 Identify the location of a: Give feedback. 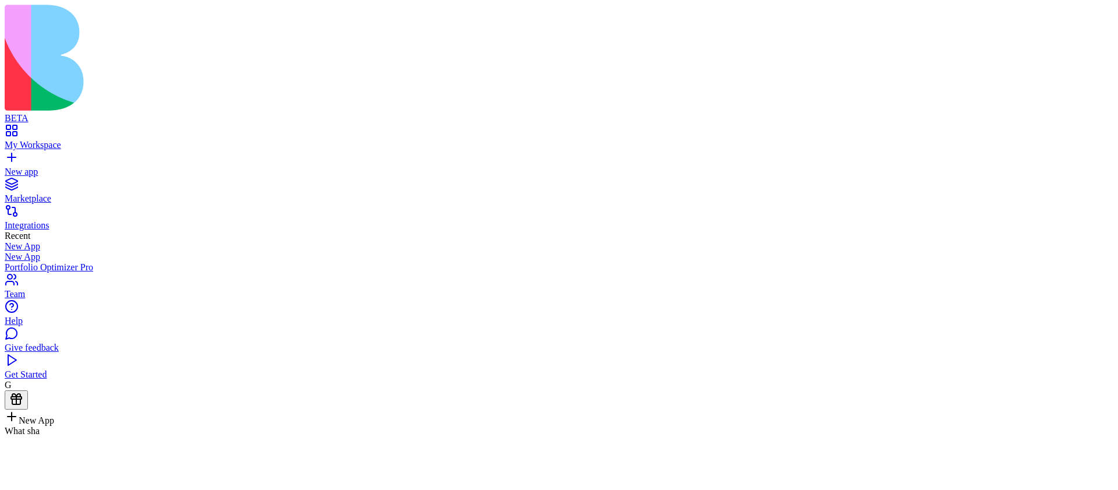
(559, 342).